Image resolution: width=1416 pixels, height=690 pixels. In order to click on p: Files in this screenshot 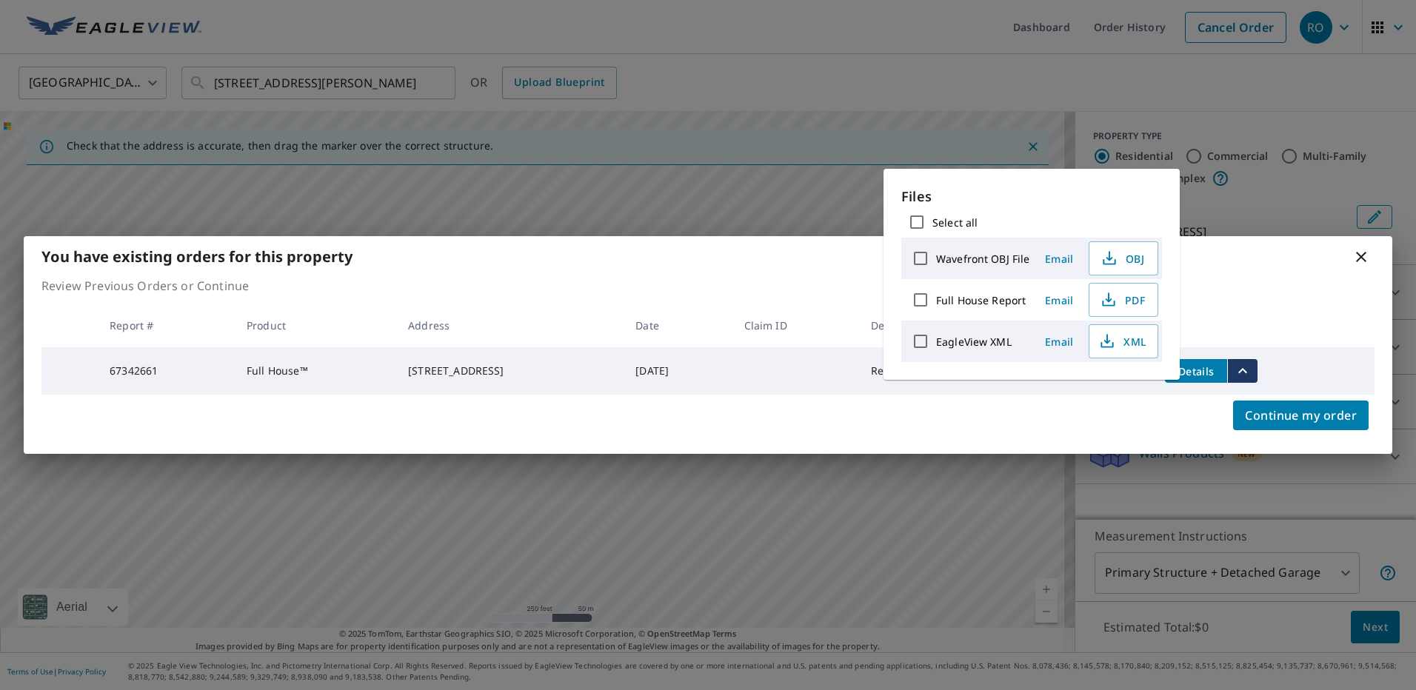, I will do `click(1032, 196)`.